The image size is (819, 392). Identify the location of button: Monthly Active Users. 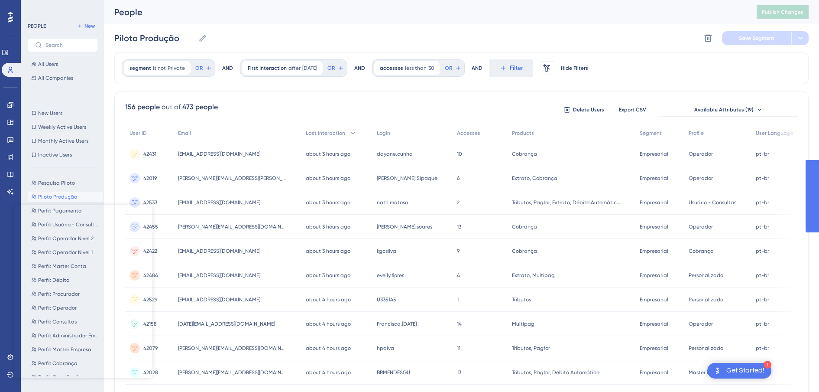
(63, 141).